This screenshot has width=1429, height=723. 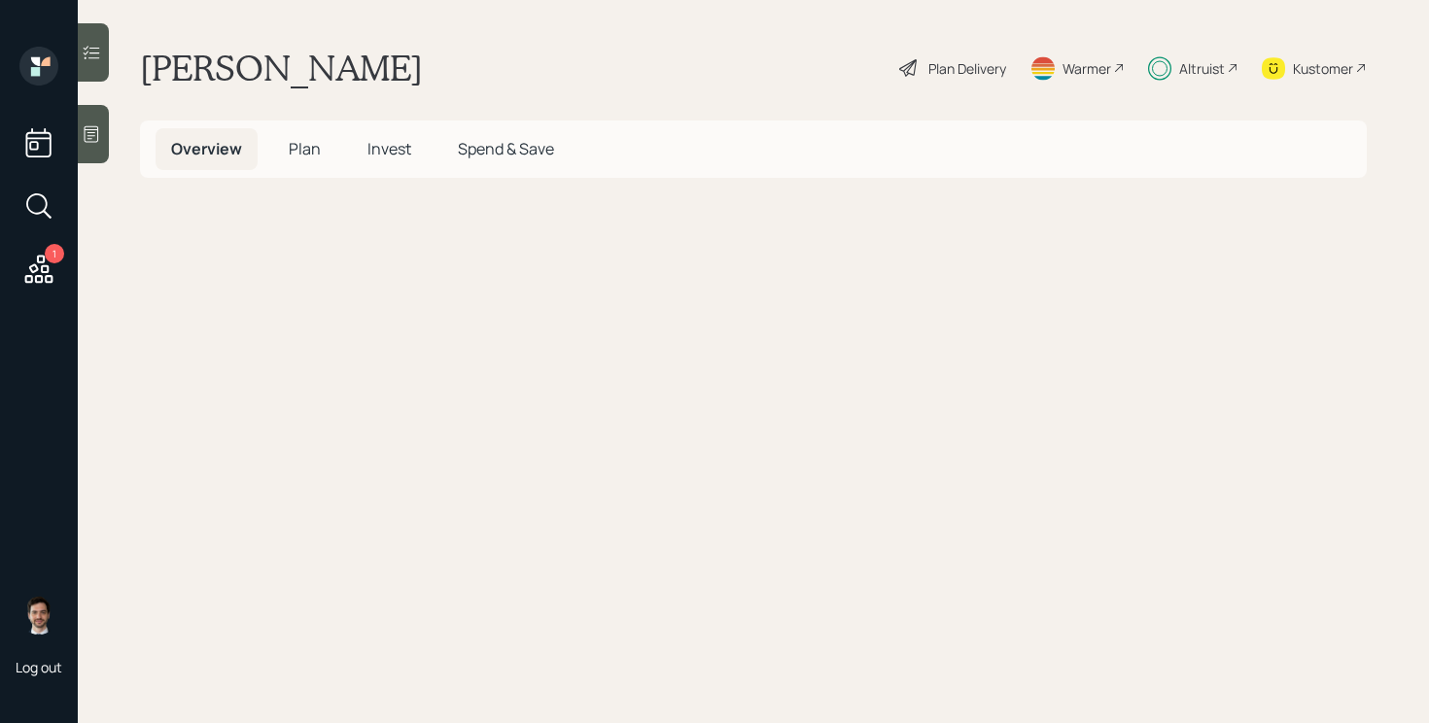 What do you see at coordinates (206, 149) in the screenshot?
I see `span: Overview` at bounding box center [206, 149].